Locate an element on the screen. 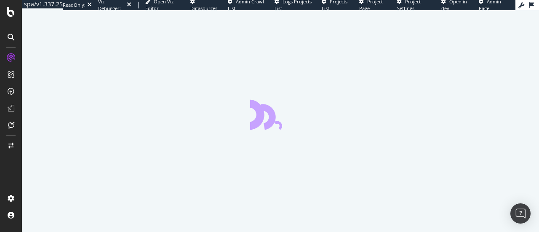  span: Datasources is located at coordinates (204, 8).